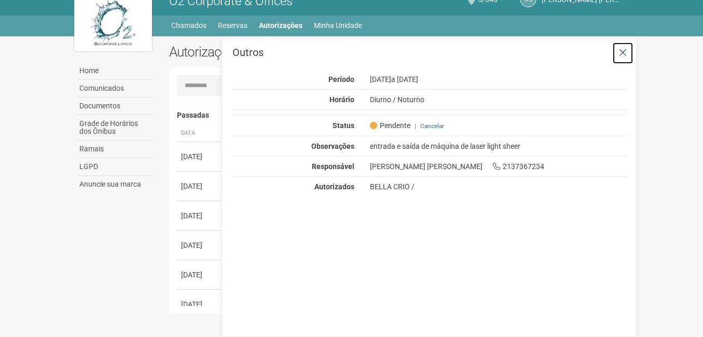 Image resolution: width=703 pixels, height=337 pixels. I want to click on a: Grade de Horários dos Ônibus, so click(115, 128).